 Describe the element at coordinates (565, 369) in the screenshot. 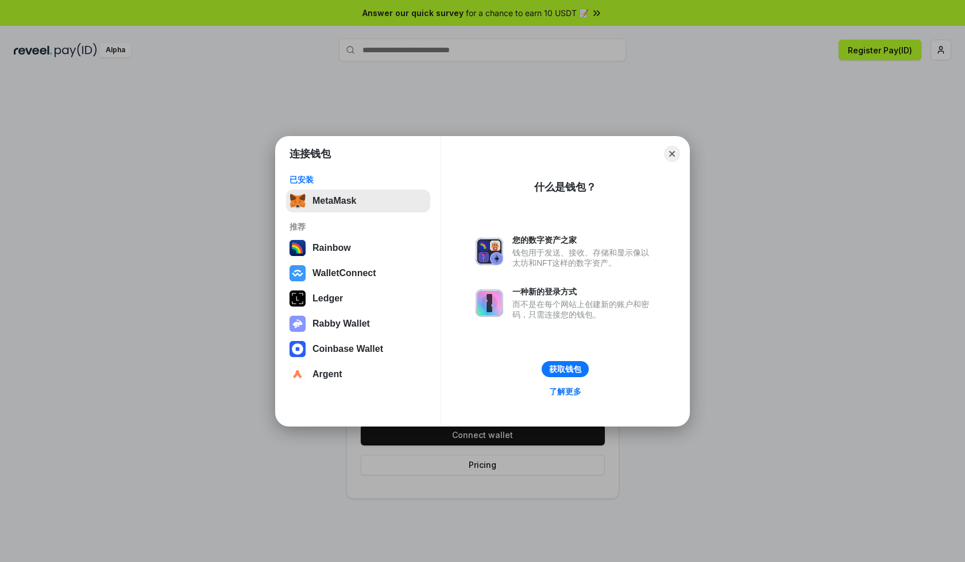

I see `div: 获取钱包` at that location.